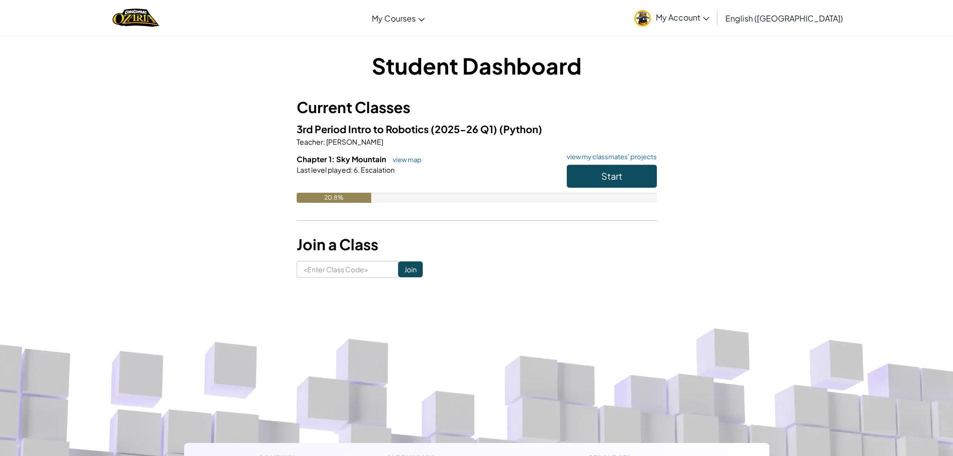 This screenshot has width=953, height=456. I want to click on img: Home, so click(136, 18).